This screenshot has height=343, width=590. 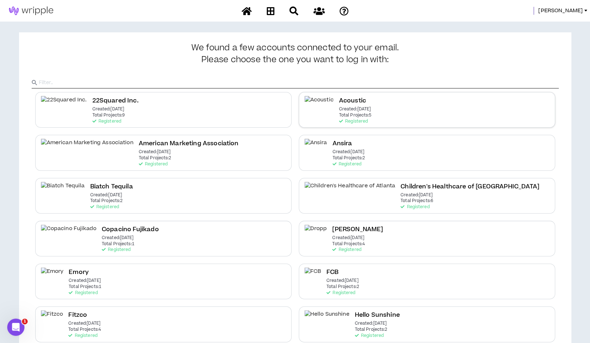 I want to click on h2: 22Squared Inc., so click(x=115, y=101).